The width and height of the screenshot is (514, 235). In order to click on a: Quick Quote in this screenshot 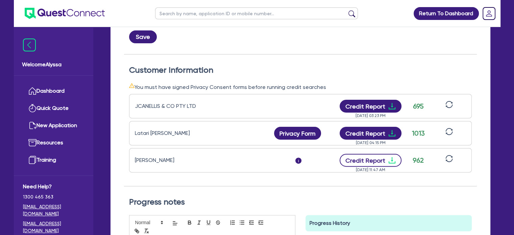, I will do `click(53, 108)`.